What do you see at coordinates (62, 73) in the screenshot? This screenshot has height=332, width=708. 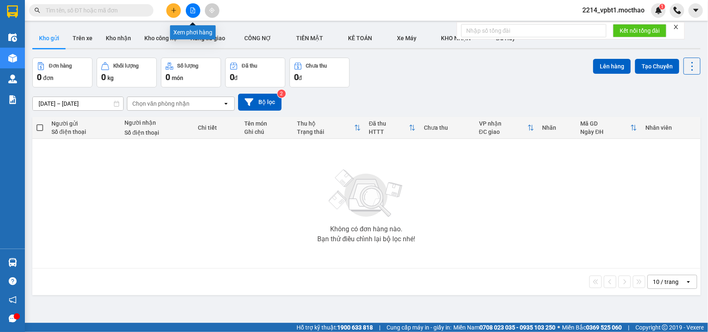 I see `button: Đơn hàng0đơn` at bounding box center [62, 73].